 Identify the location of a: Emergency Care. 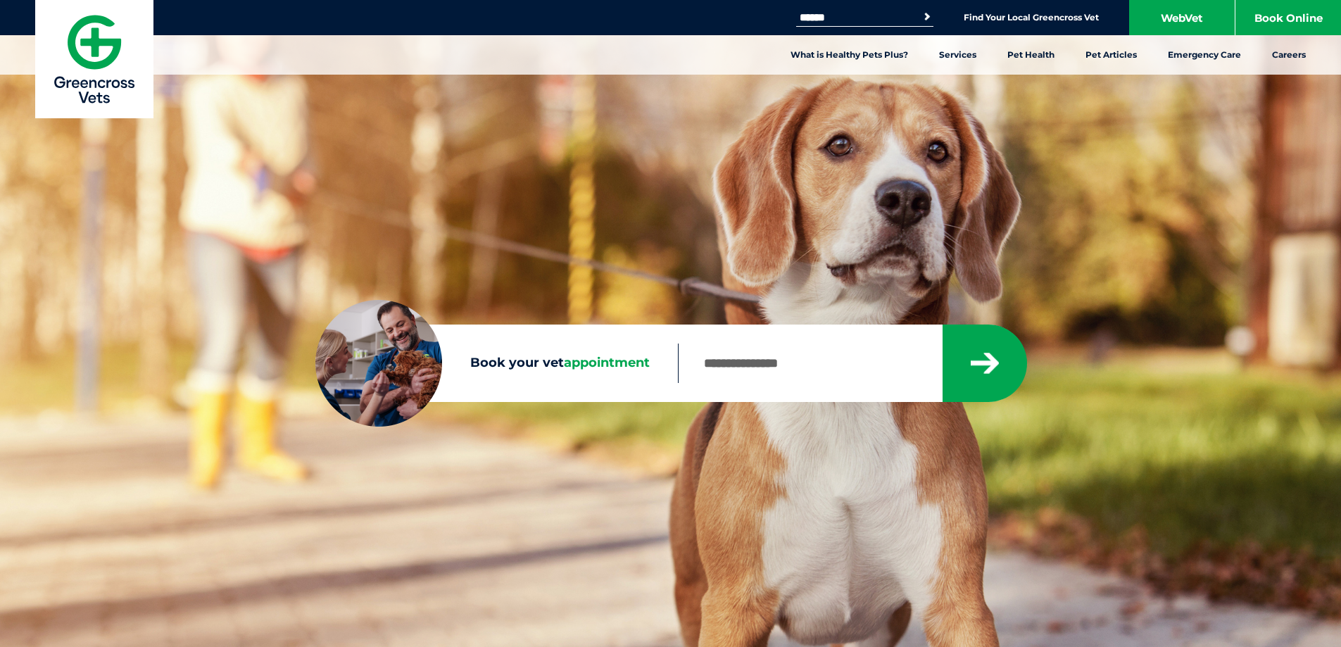
(1205, 55).